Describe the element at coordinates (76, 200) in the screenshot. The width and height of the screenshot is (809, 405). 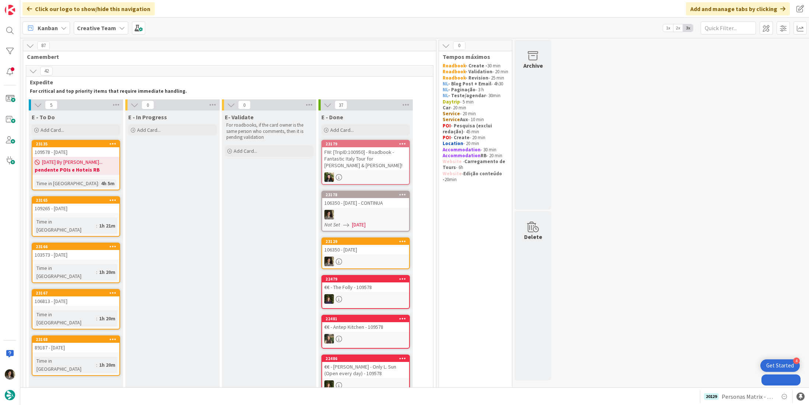
I see `div: 23165` at that location.